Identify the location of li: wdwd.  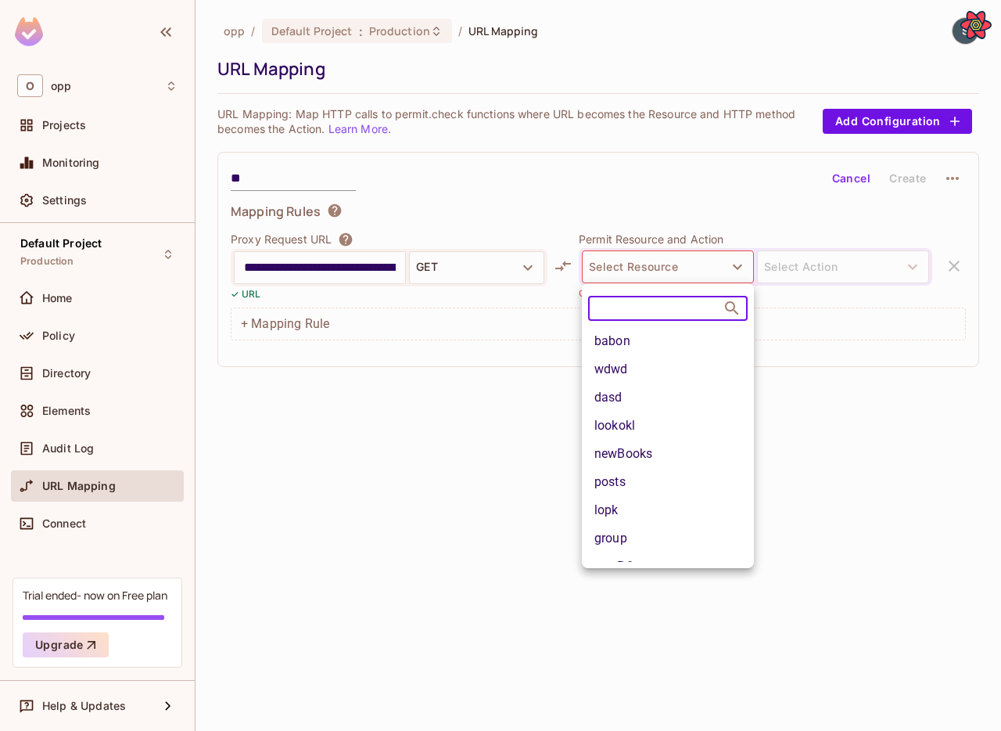
(668, 369).